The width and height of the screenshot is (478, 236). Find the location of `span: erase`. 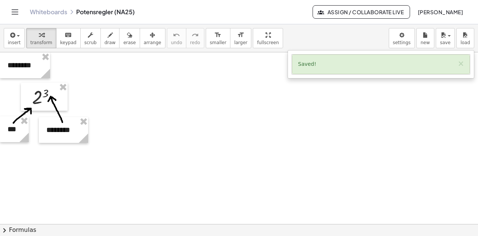

span: erase is located at coordinates (129, 43).